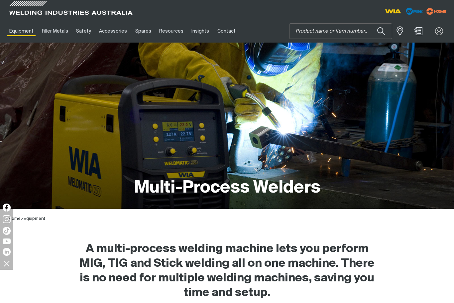 Image resolution: width=454 pixels, height=303 pixels. What do you see at coordinates (143, 31) in the screenshot?
I see `a: Spares` at bounding box center [143, 31].